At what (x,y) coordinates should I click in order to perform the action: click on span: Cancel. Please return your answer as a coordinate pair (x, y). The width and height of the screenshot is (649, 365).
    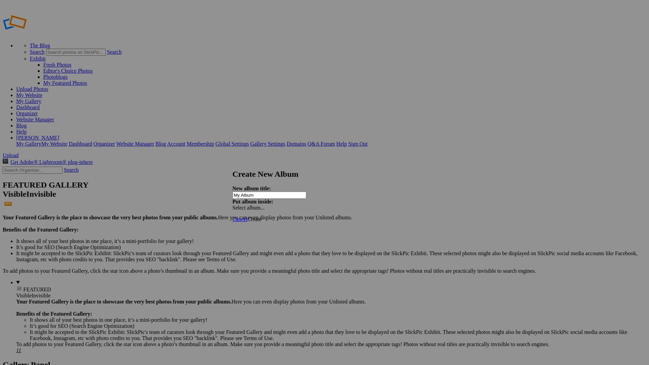
    Looking at the image, I should click on (240, 219).